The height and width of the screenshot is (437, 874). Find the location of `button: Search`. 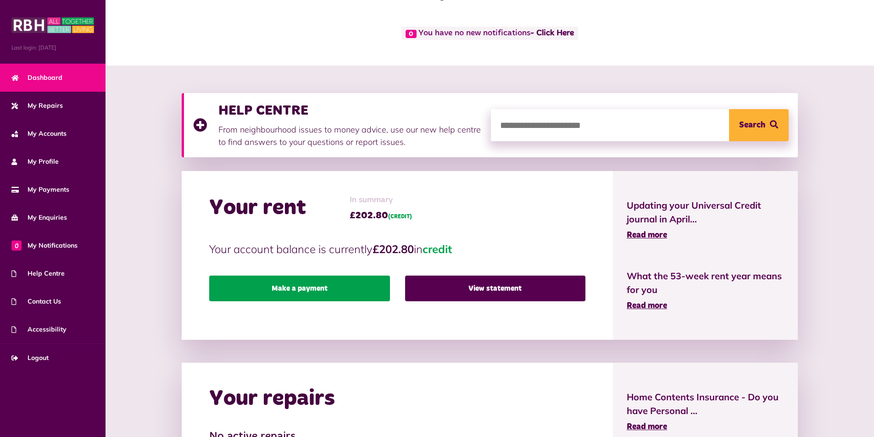

button: Search is located at coordinates (759, 125).